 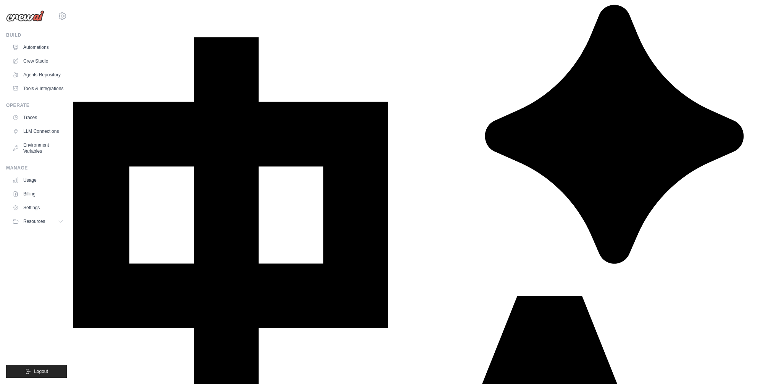 I want to click on span: Resources, so click(x=34, y=221).